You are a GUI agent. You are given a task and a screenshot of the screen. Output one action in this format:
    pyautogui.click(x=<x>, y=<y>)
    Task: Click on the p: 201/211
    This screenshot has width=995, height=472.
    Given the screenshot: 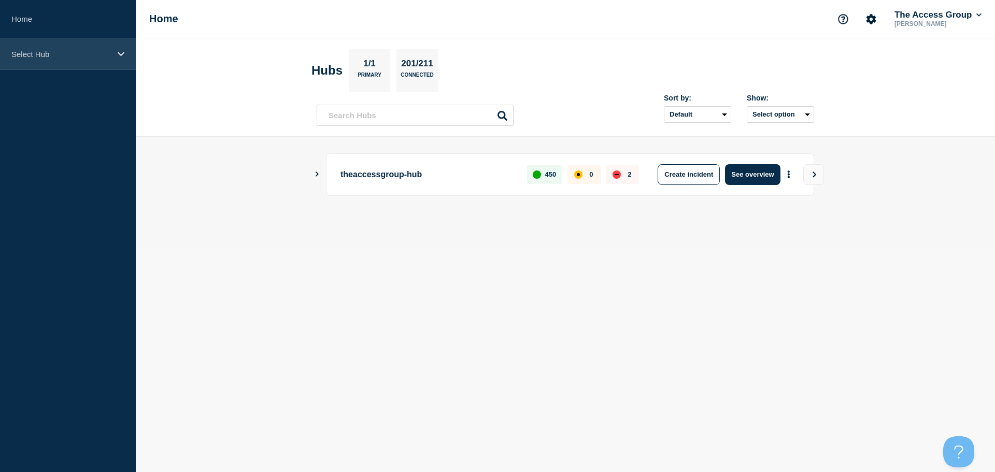 What is the action you would take?
    pyautogui.click(x=417, y=65)
    